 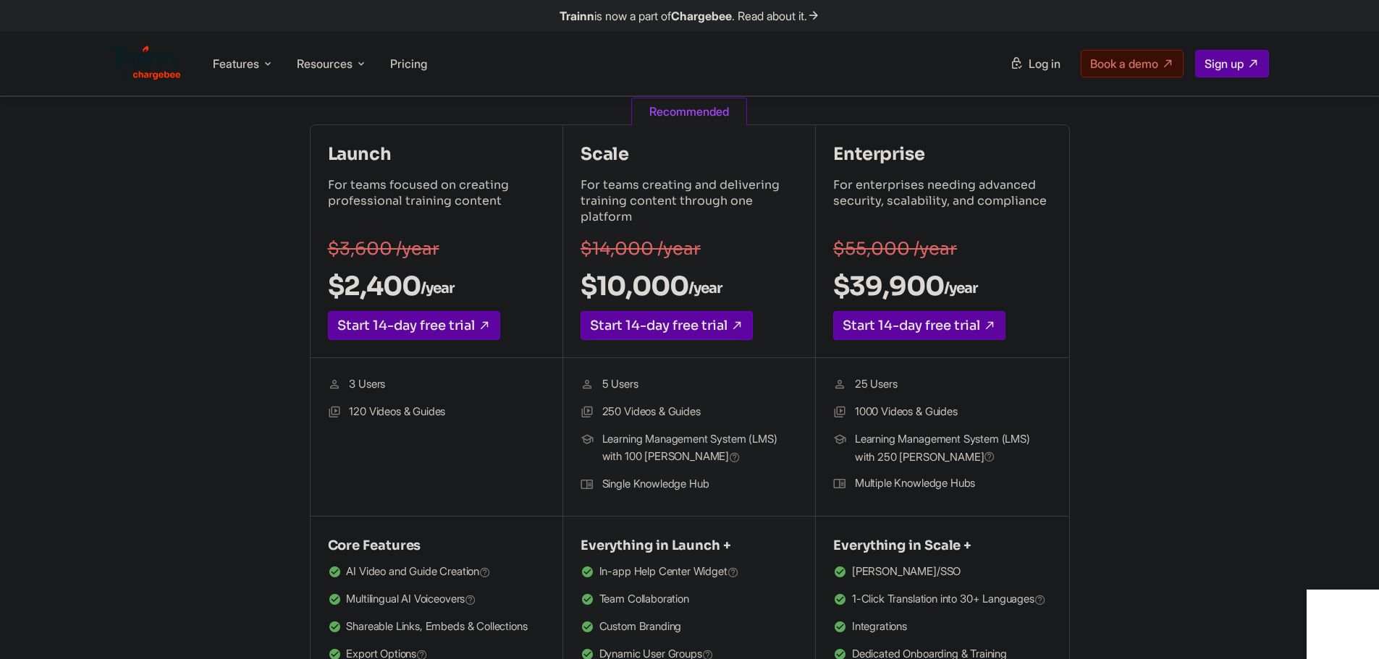 I want to click on li: 5 Users, so click(x=689, y=385).